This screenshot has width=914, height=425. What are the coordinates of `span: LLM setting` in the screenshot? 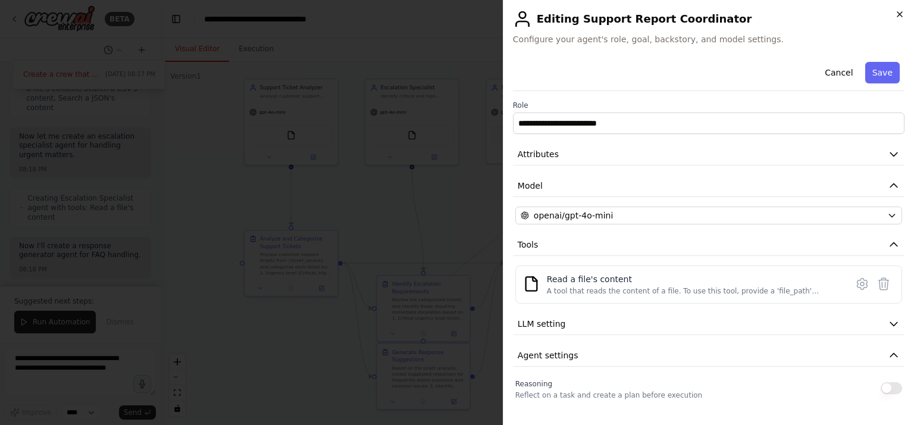 It's located at (542, 324).